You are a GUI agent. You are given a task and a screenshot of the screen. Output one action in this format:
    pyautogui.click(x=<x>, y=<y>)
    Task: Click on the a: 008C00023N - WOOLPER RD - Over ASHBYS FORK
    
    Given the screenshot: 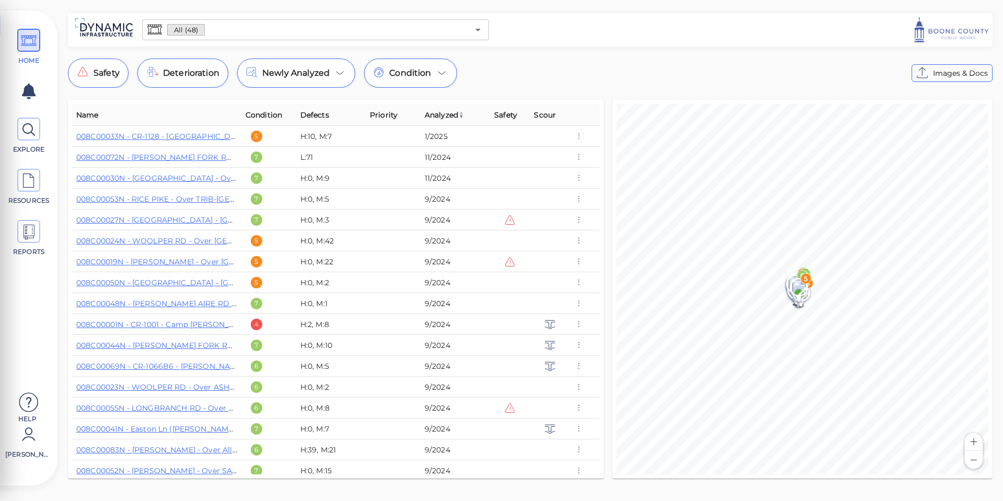 What is the action you would take?
    pyautogui.click(x=172, y=387)
    